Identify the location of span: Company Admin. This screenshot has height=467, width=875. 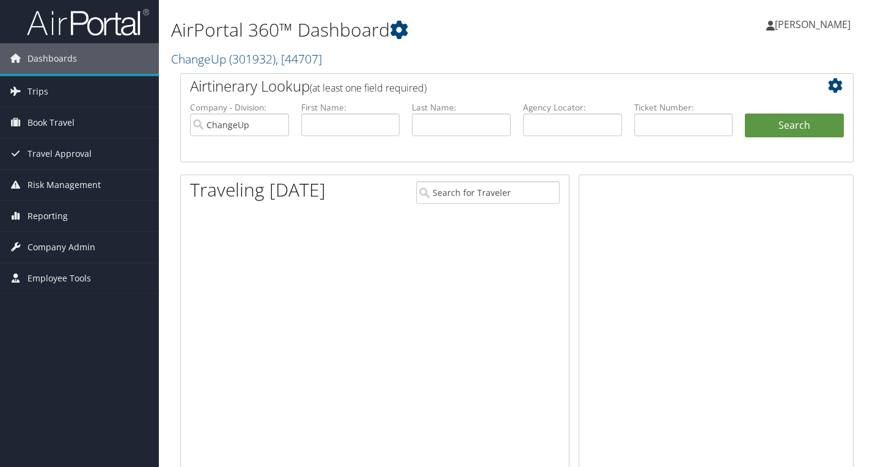
(61, 247).